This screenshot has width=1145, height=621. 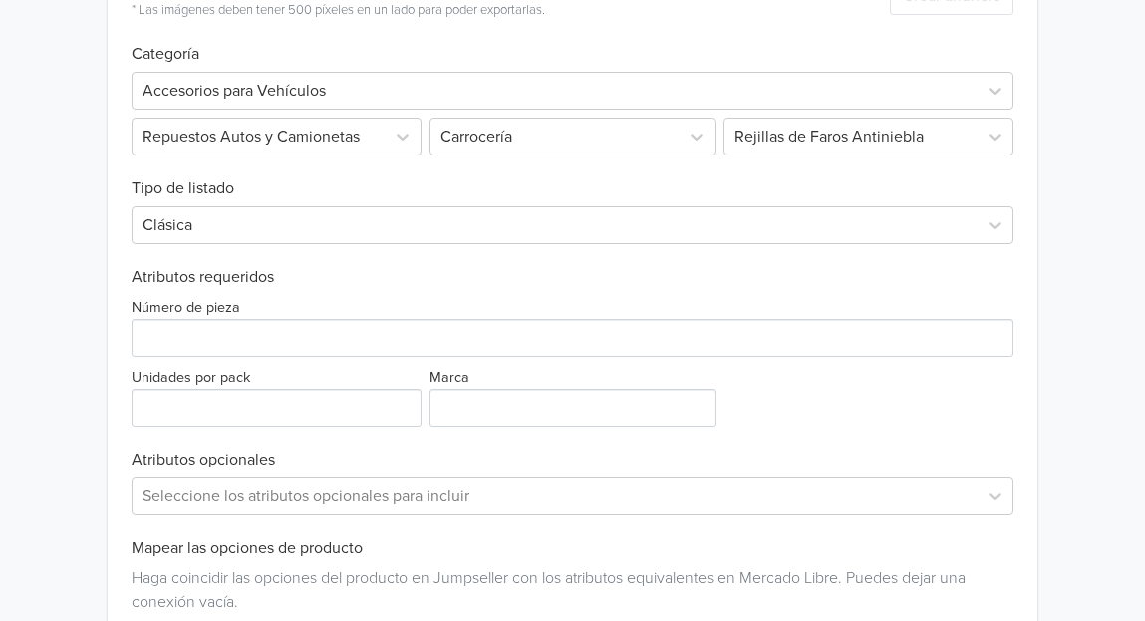 I want to click on label: Número de pieza, so click(x=185, y=308).